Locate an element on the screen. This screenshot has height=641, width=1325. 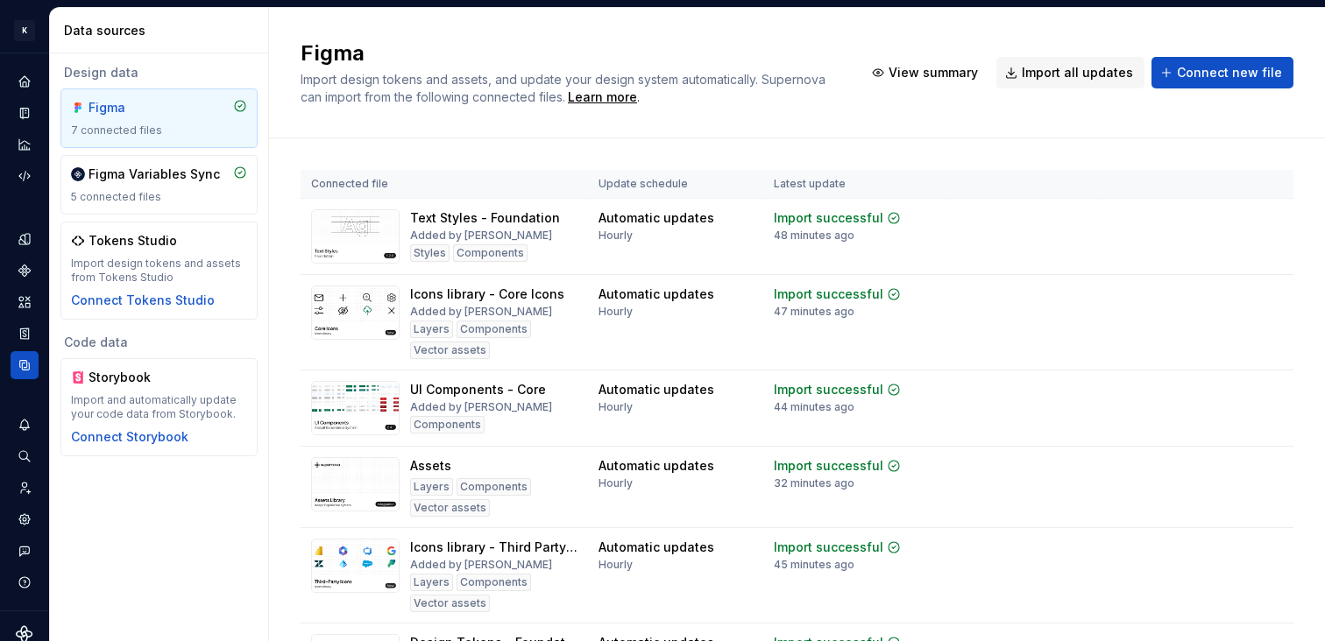
a: Tokens StudioImport design tokens and assets from Tokens StudioConnect Tokens Studio is located at coordinates (159, 271).